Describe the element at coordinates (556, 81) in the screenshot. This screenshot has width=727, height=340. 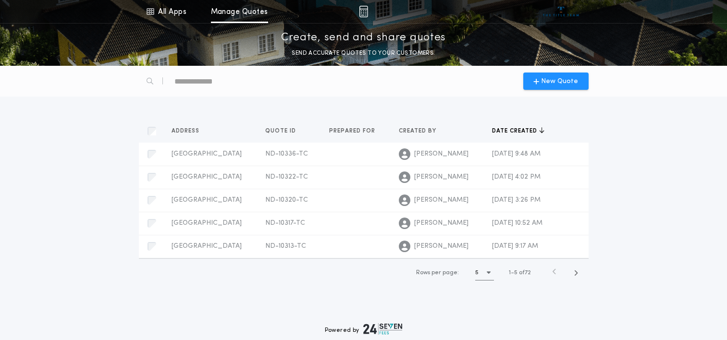
I see `button: New Quote` at that location.